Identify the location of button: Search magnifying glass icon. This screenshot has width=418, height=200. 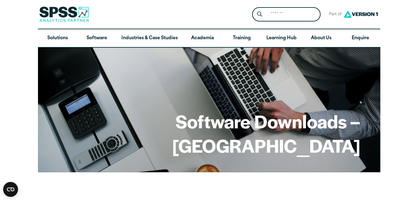
(260, 14).